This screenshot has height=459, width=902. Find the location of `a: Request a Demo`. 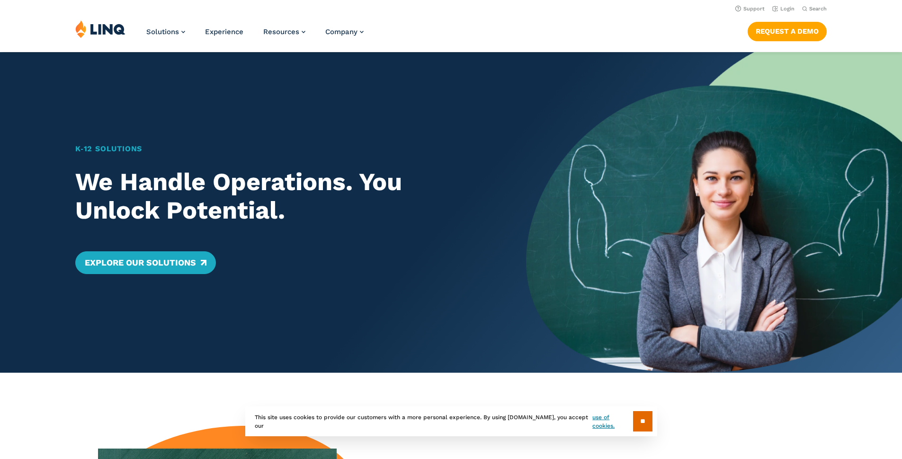

a: Request a Demo is located at coordinates (787, 31).